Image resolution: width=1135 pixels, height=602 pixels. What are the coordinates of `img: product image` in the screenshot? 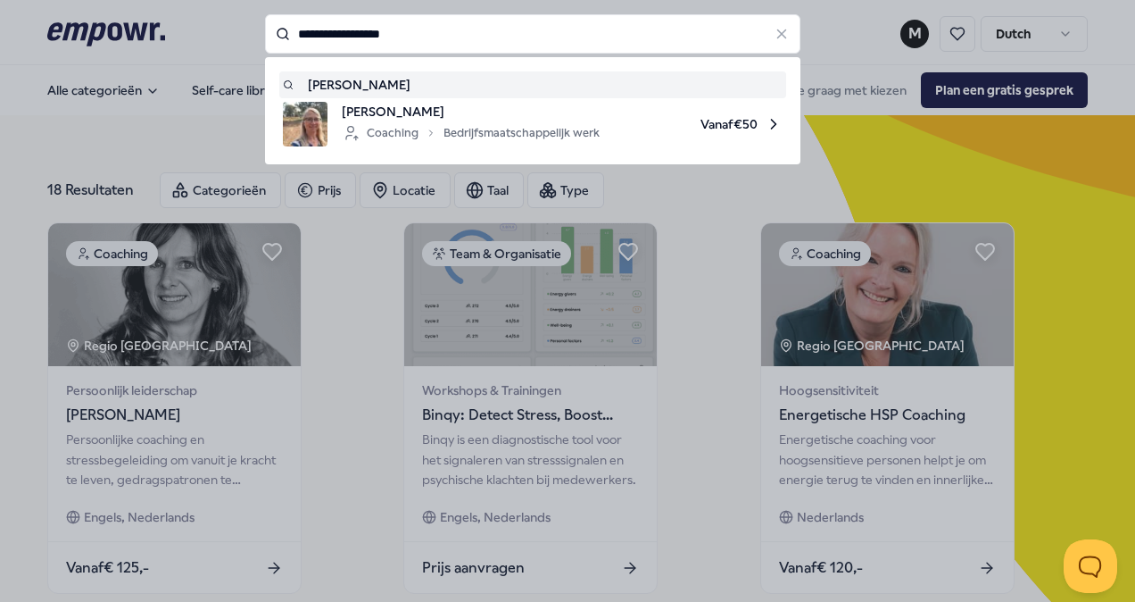 It's located at (305, 124).